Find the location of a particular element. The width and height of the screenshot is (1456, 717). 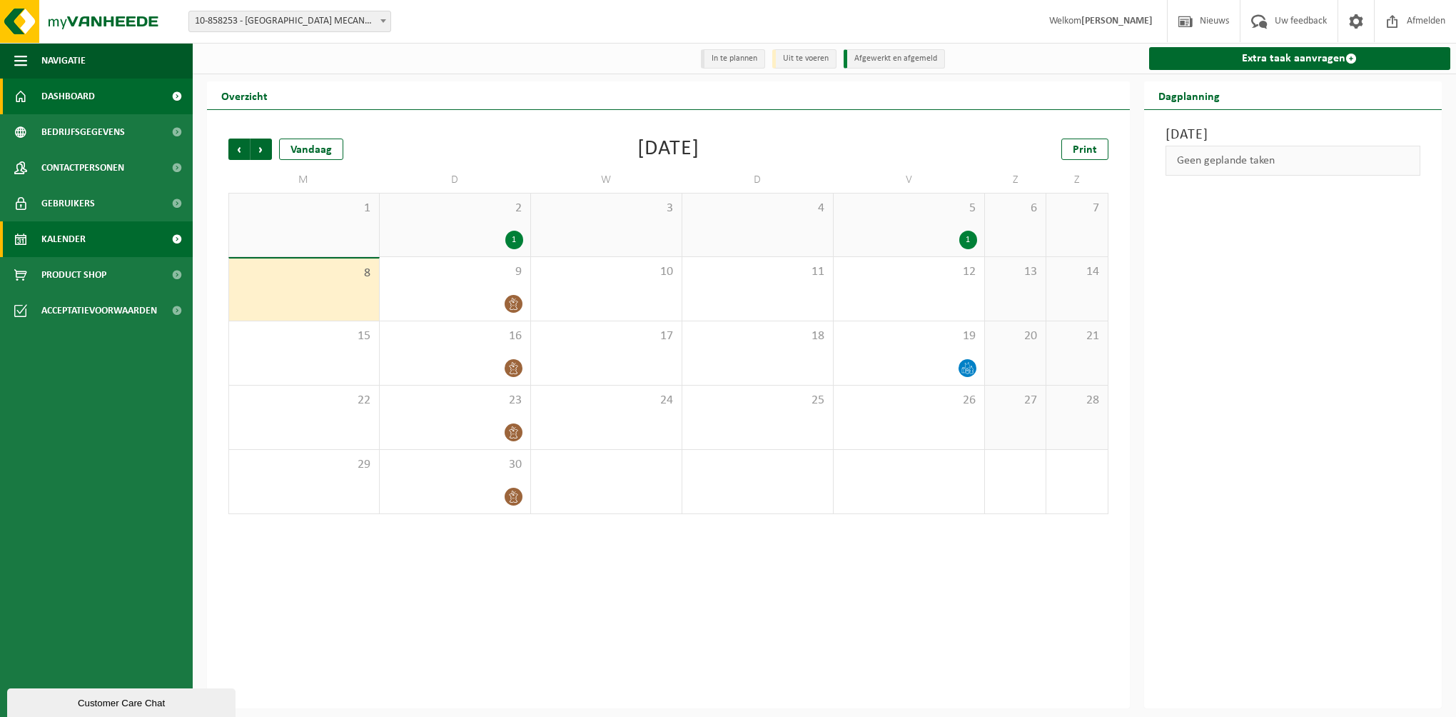

span: Product Shop is located at coordinates (74, 275).